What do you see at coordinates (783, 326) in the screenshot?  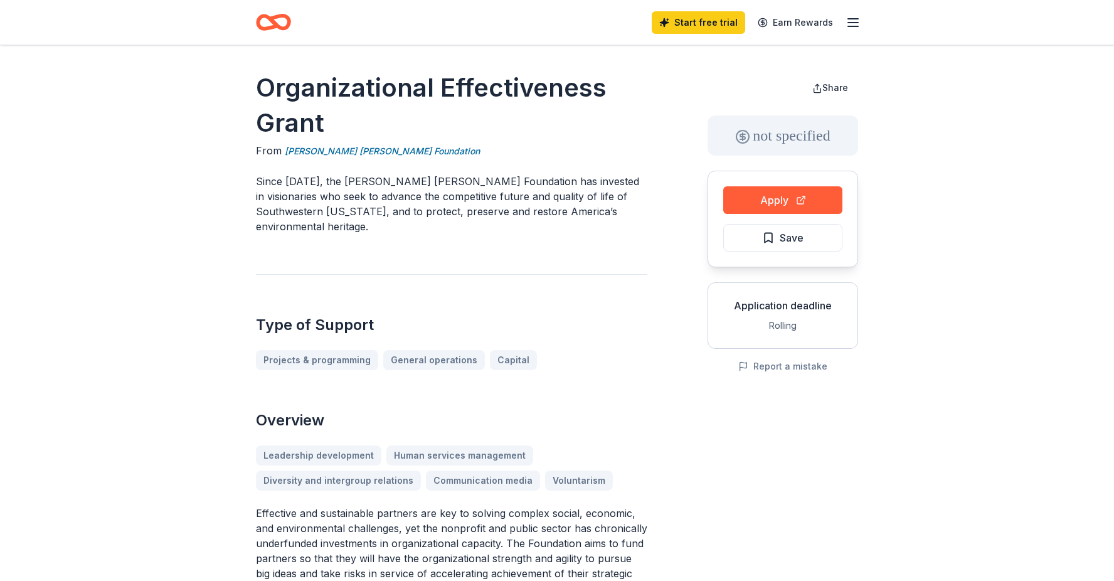 I see `div: Rolling` at bounding box center [783, 326].